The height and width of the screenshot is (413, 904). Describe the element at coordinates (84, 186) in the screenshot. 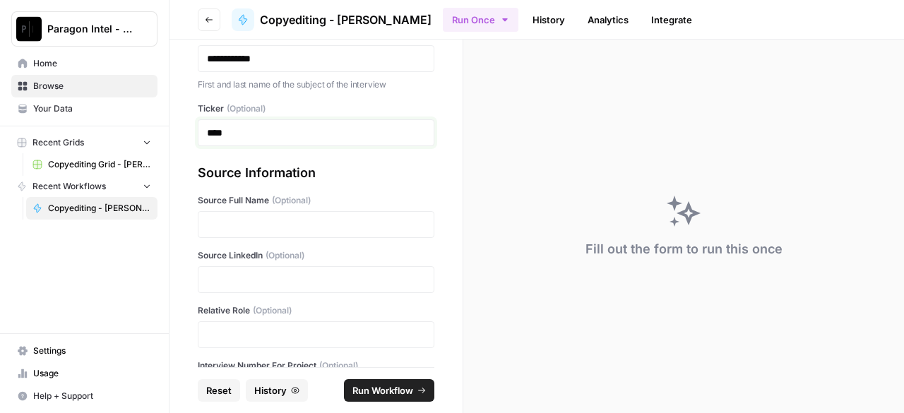

I see `button: Recent Workflows` at that location.